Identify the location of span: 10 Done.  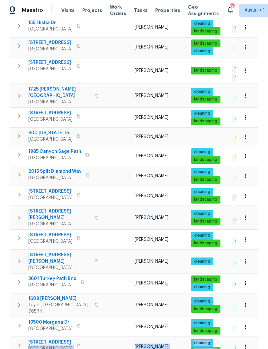
(243, 328).